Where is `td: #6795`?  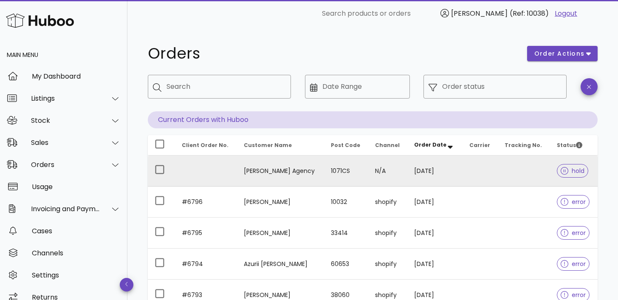 td: #6795 is located at coordinates (206, 233).